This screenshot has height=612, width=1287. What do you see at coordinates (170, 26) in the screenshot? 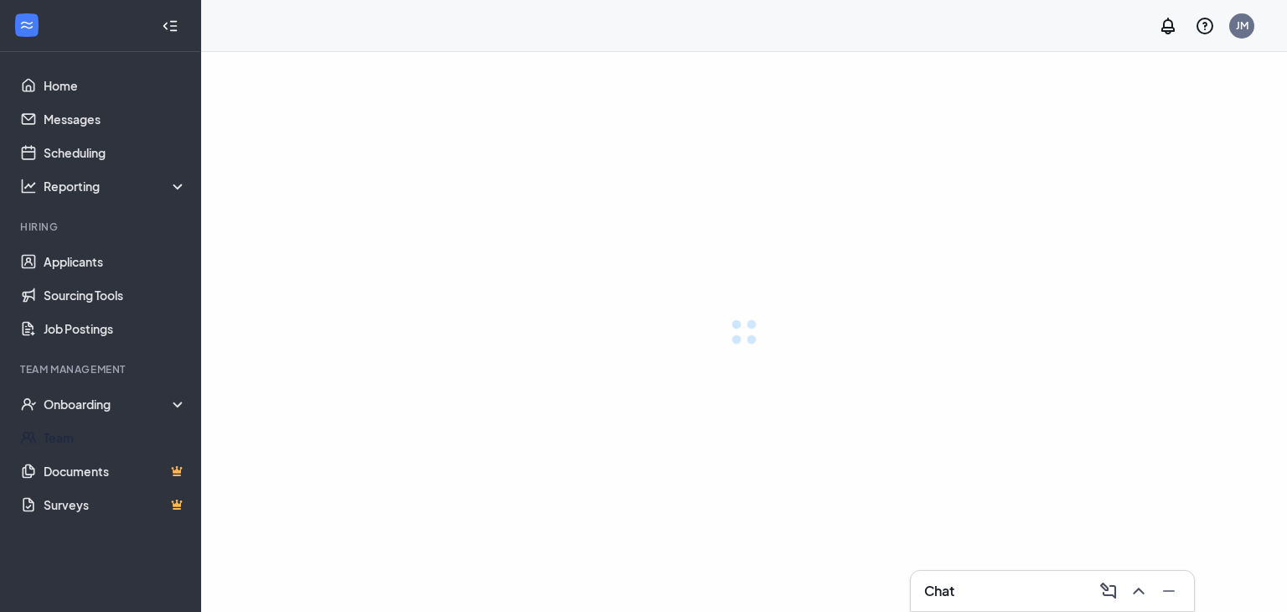
I see `svg: Collapse` at bounding box center [170, 26].